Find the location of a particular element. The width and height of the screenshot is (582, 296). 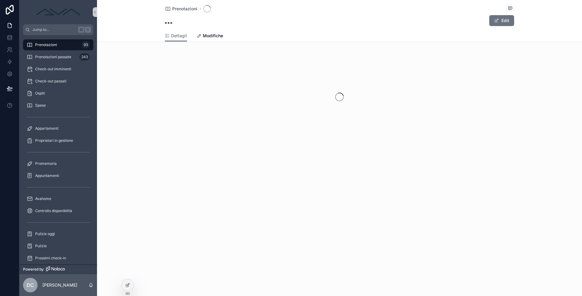

span: Ospiti is located at coordinates (40, 93).